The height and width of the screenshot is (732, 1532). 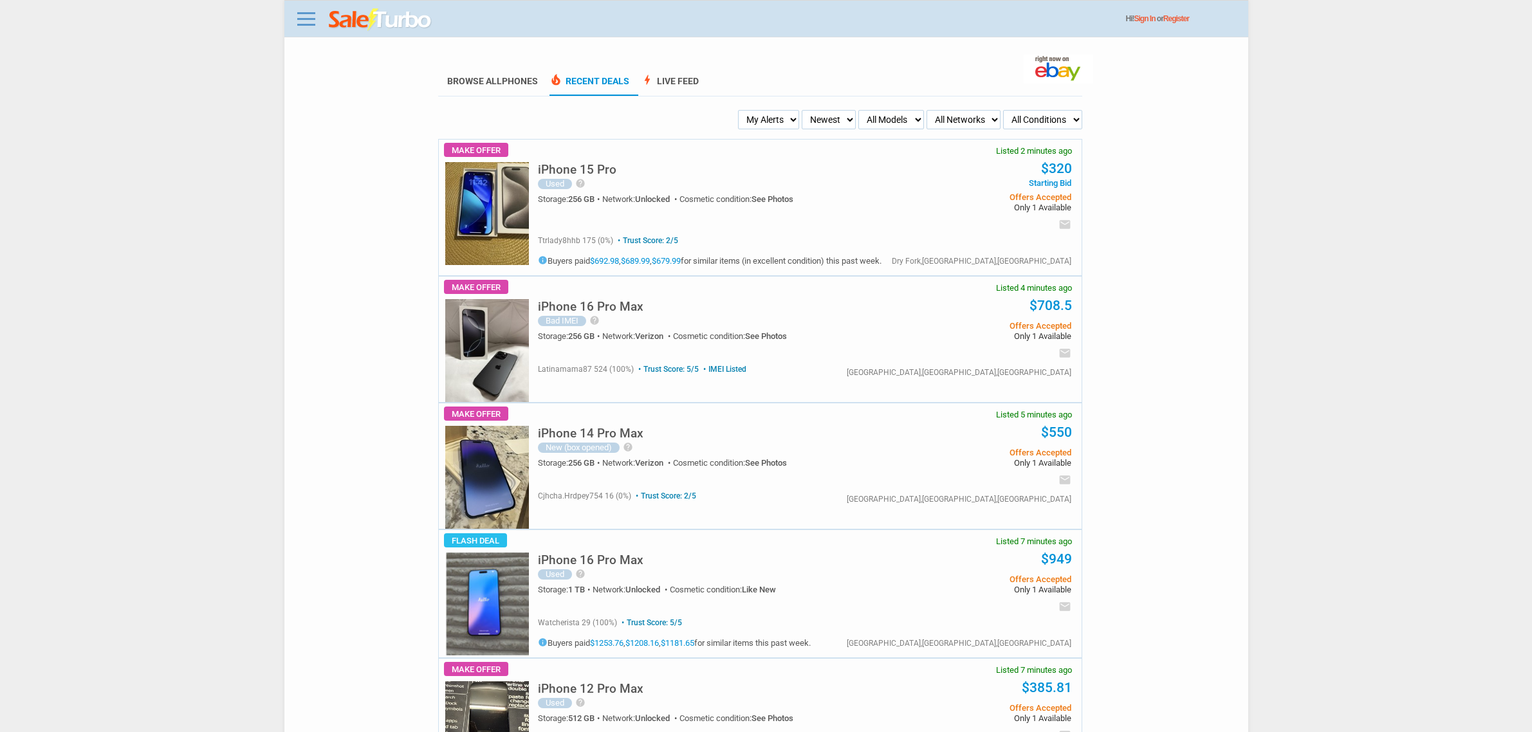 I want to click on span: Phones, so click(x=520, y=81).